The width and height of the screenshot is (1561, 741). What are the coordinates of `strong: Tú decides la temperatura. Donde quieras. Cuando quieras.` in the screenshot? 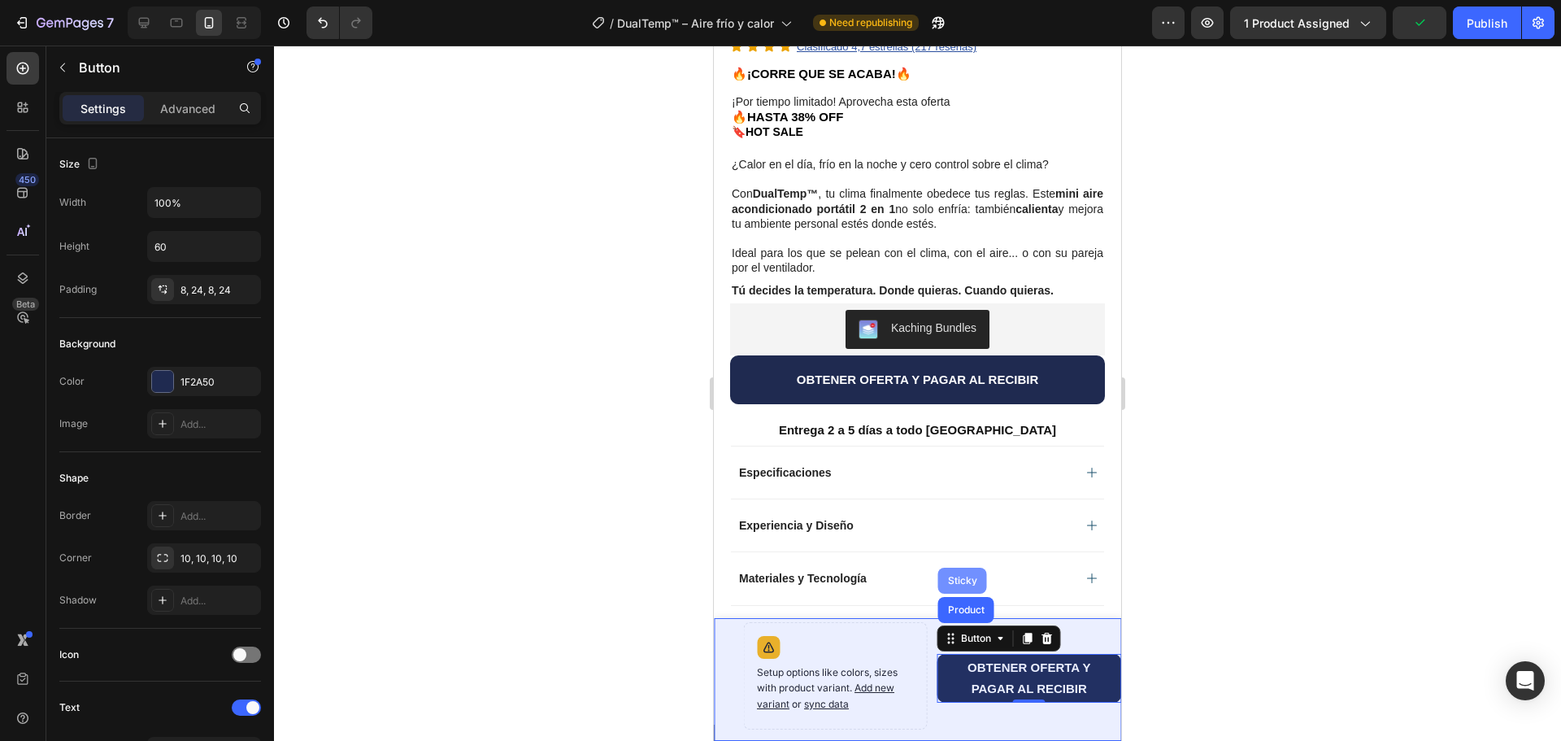 It's located at (179, 245).